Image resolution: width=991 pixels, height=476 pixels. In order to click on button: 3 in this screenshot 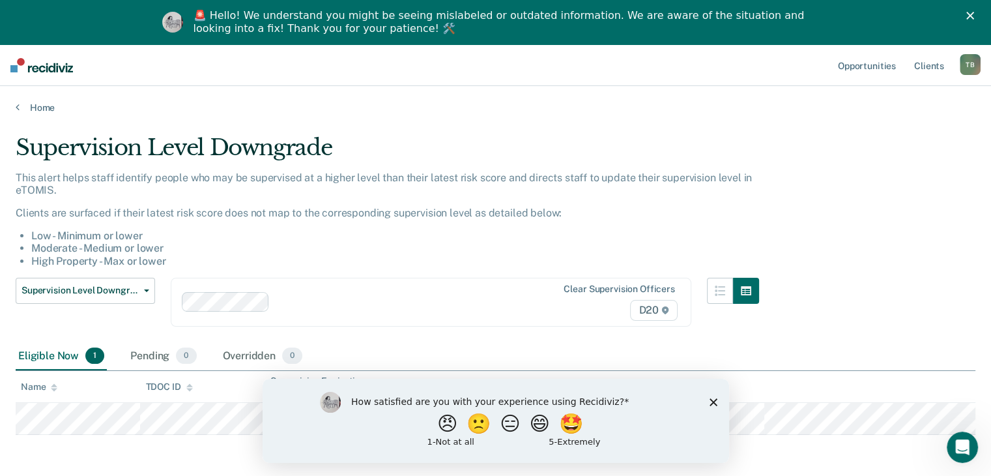, I will do `click(248, 45)`.